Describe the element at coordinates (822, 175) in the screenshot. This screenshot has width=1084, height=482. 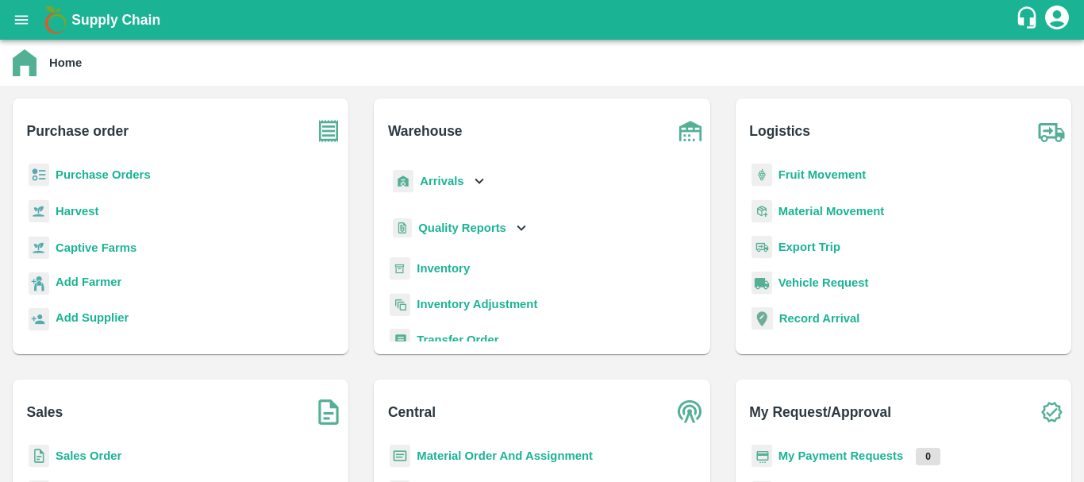
I see `b: Fruit Movement` at that location.